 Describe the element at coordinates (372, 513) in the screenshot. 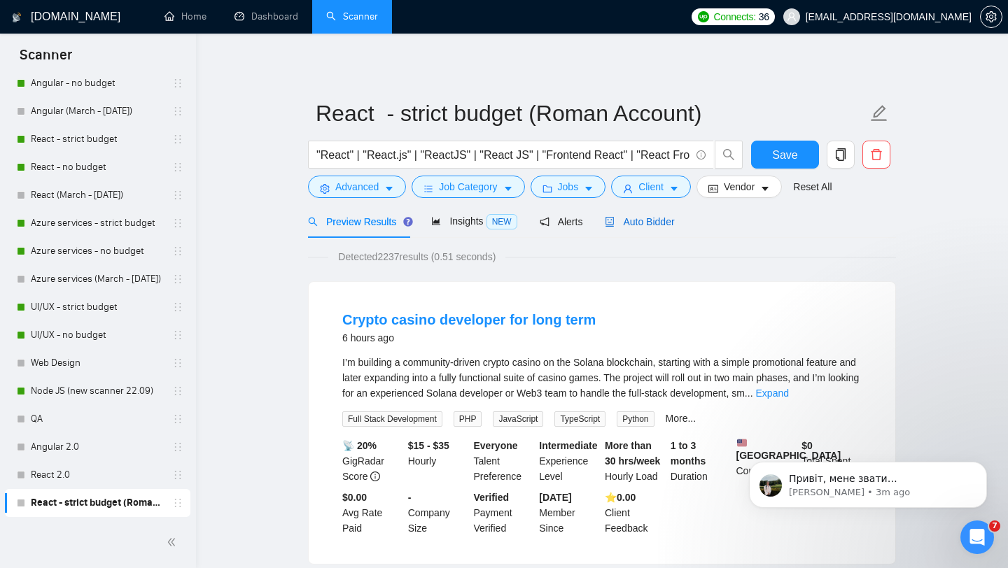

I see `div: Avg Rate Paid` at that location.